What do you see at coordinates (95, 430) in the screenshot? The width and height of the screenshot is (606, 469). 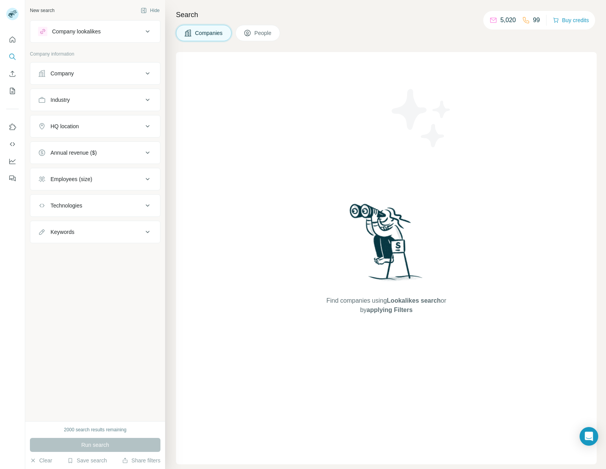 I see `div: 2000 search results remaining` at bounding box center [95, 430].